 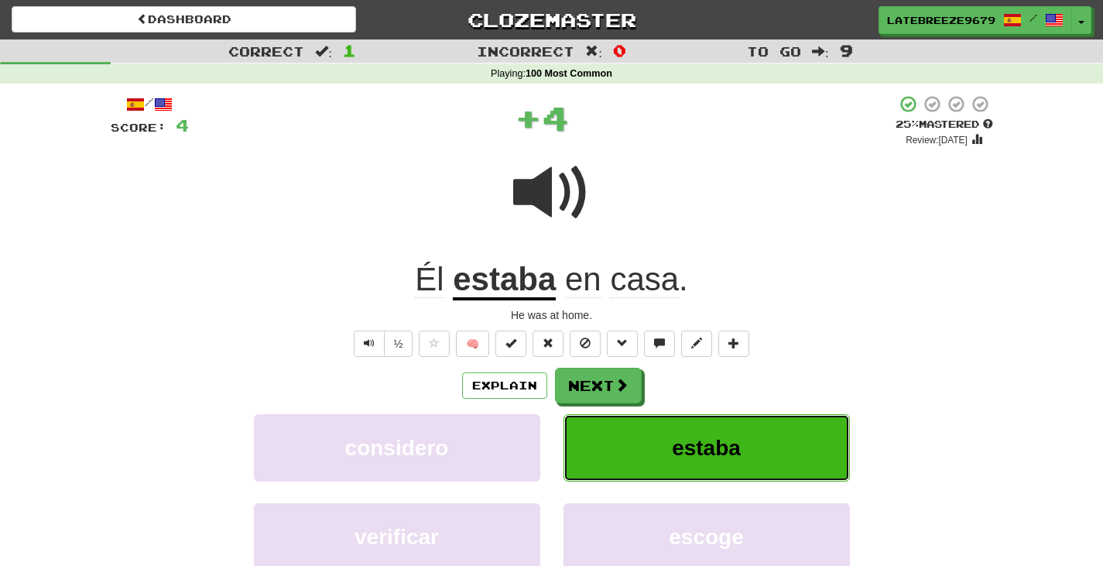 I want to click on span: verificar, so click(x=396, y=537).